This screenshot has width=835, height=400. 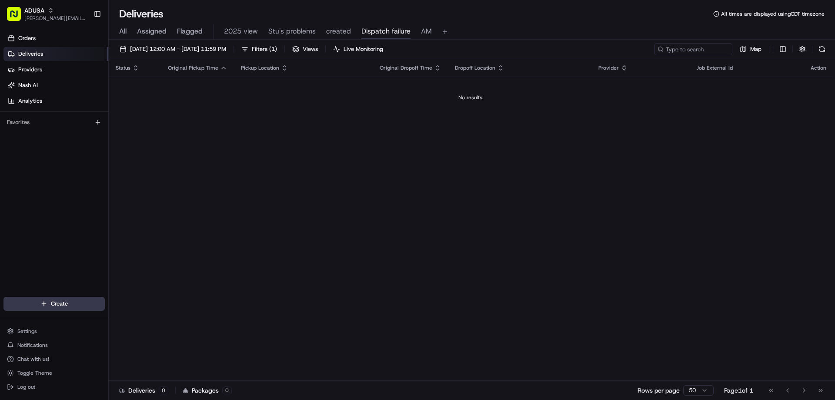 I want to click on span: Create, so click(x=59, y=304).